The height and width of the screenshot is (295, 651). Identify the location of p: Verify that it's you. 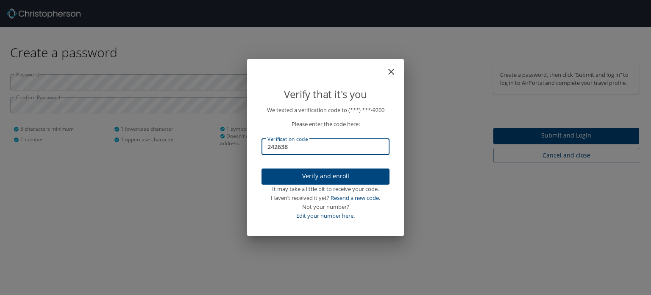
(325, 94).